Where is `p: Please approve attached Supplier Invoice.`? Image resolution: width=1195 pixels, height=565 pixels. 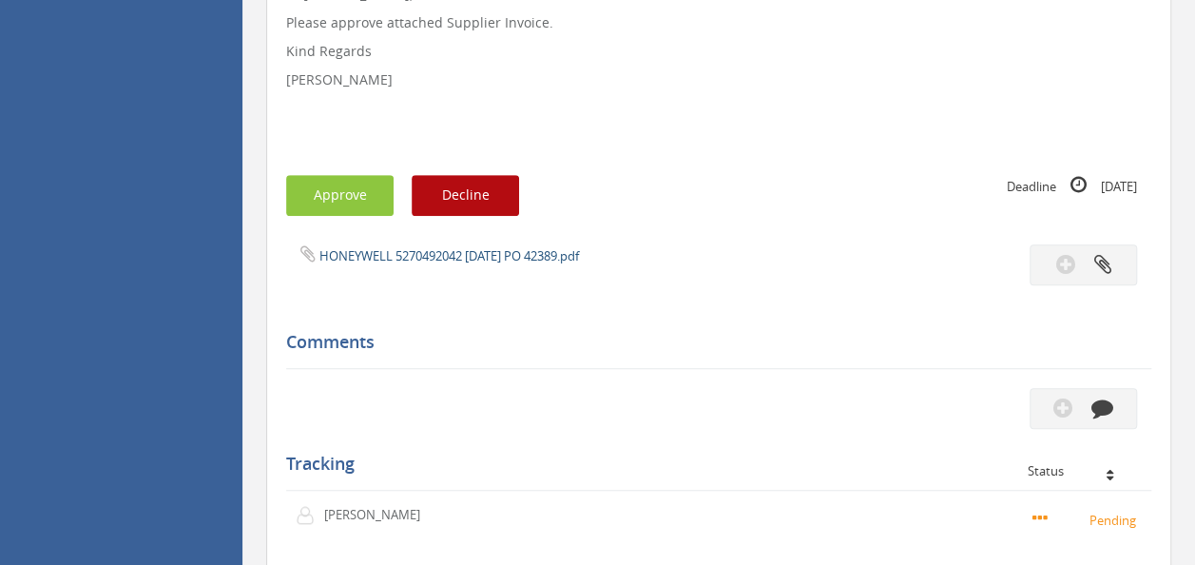 p: Please approve attached Supplier Invoice. is located at coordinates (719, 23).